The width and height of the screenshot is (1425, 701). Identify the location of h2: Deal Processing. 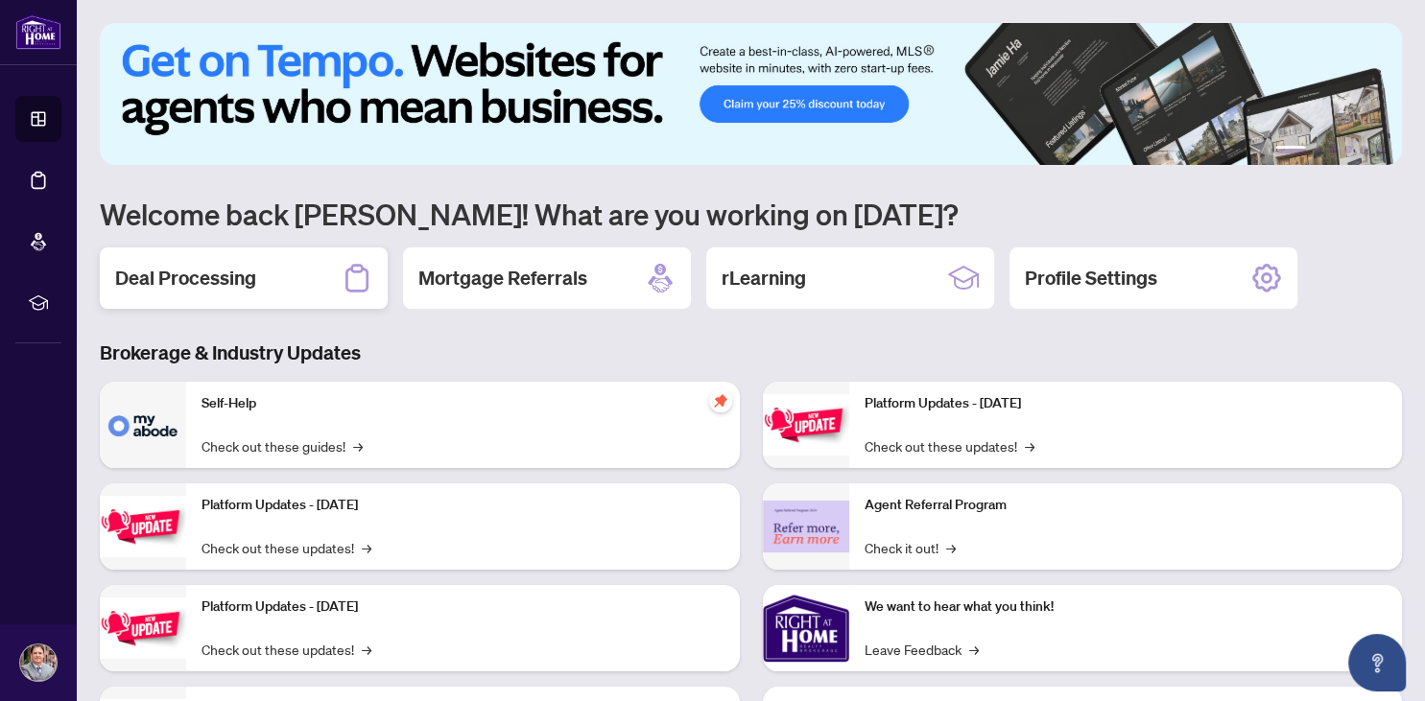
(185, 278).